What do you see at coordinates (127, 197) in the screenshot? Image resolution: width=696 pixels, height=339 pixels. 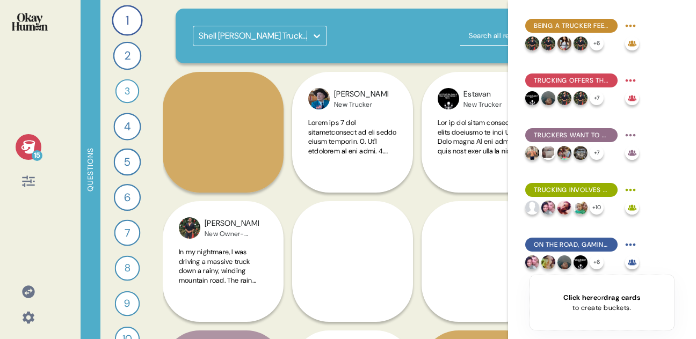 I see `div: 6` at bounding box center [127, 197].